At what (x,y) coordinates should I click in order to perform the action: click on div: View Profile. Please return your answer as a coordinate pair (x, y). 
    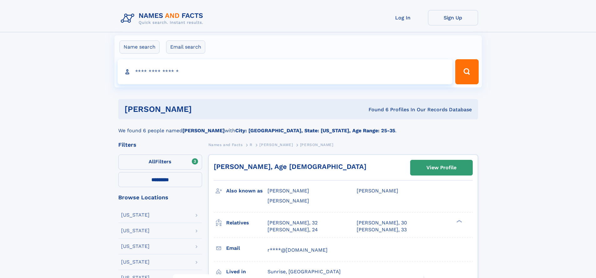
    Looking at the image, I should click on (442, 167).